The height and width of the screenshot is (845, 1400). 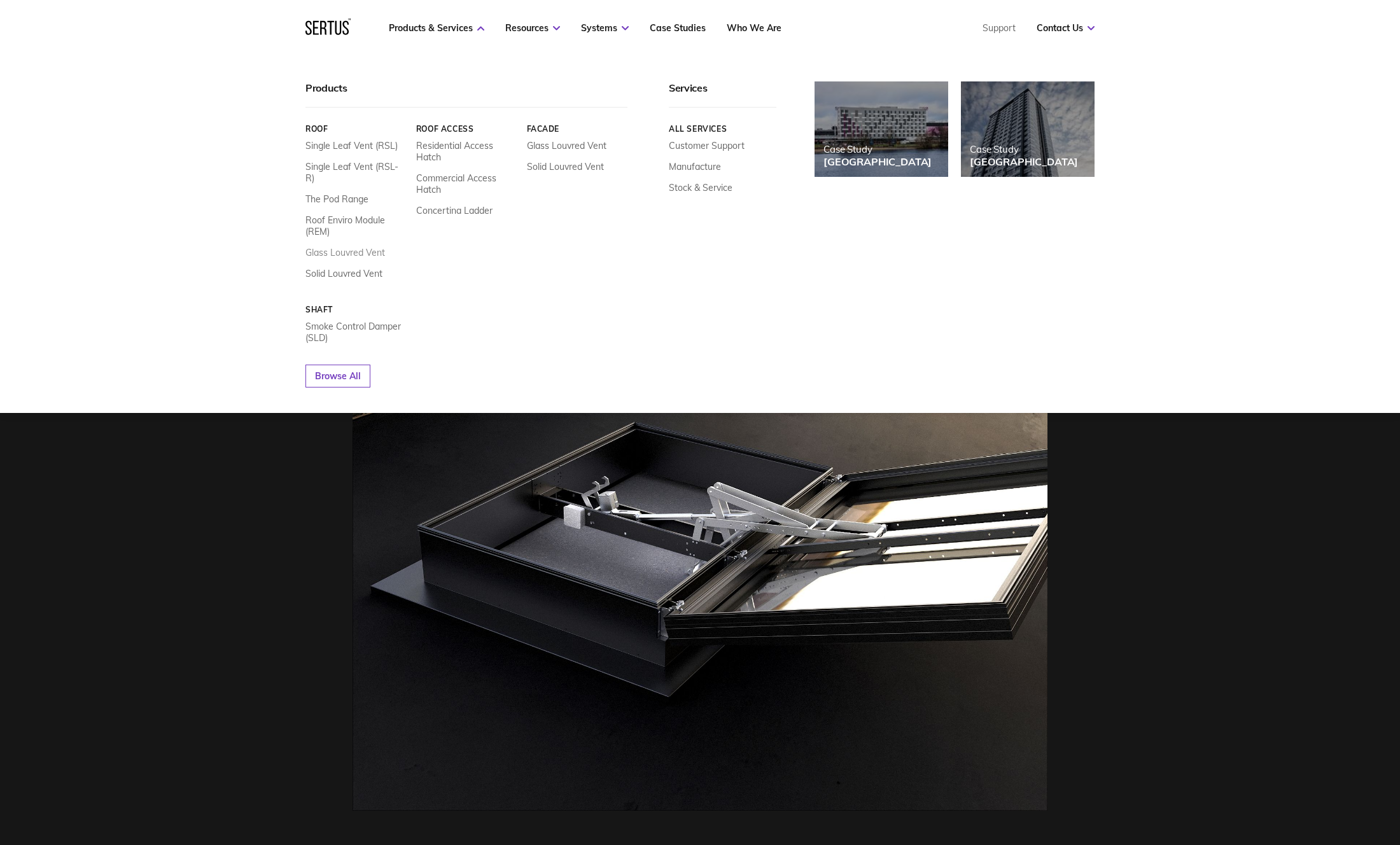 What do you see at coordinates (467, 152) in the screenshot?
I see `a: Residential Access Hatch` at bounding box center [467, 152].